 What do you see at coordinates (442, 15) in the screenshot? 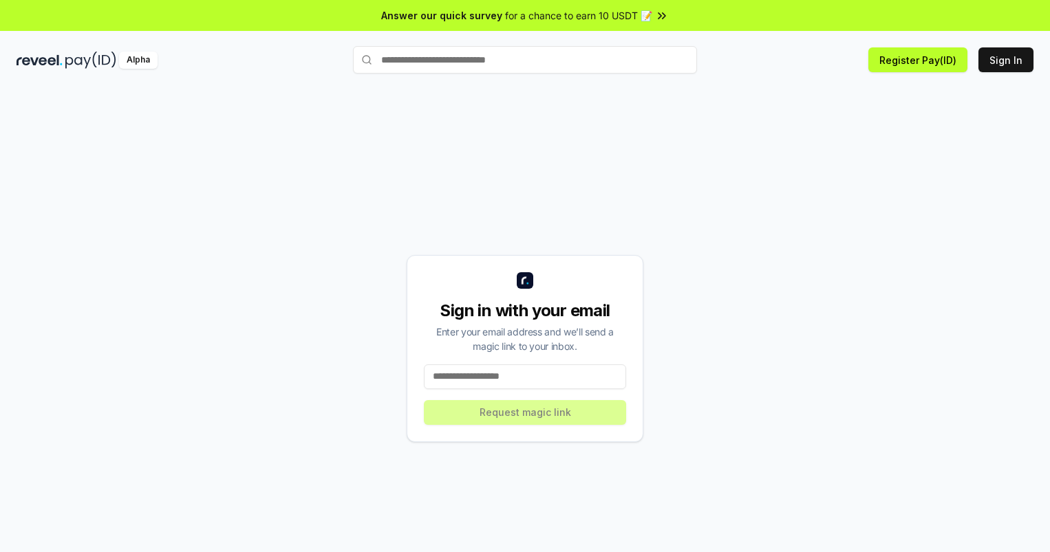
I see `span: Answer our quick survey` at bounding box center [442, 15].